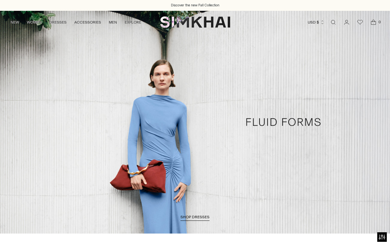 Image resolution: width=390 pixels, height=245 pixels. What do you see at coordinates (195, 22) in the screenshot?
I see `a: SIMKHAI` at bounding box center [195, 22].